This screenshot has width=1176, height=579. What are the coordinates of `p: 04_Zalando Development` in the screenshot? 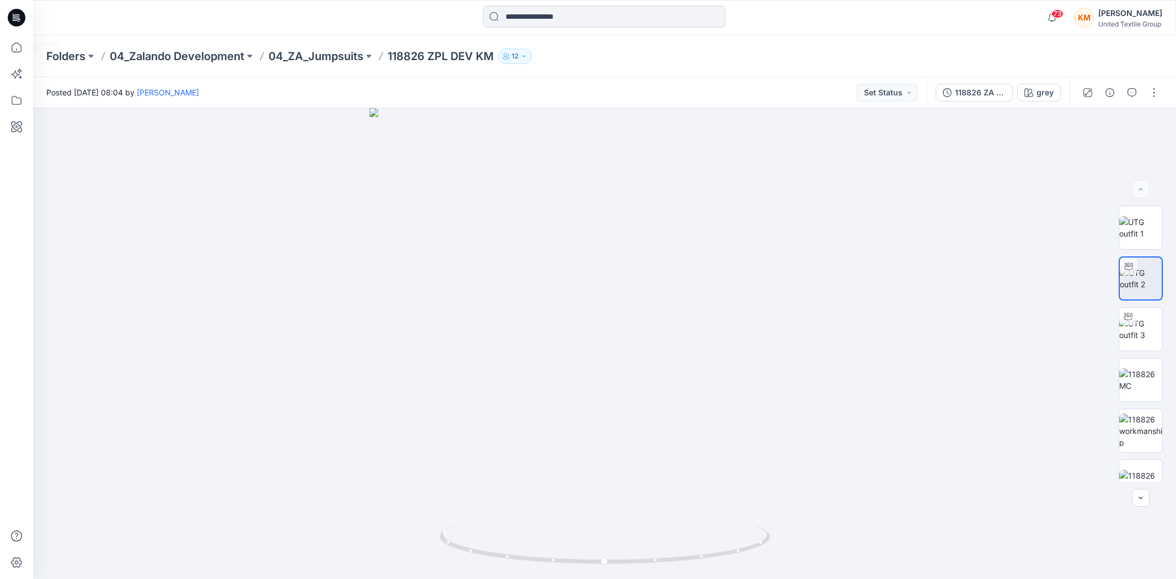 It's located at (177, 56).